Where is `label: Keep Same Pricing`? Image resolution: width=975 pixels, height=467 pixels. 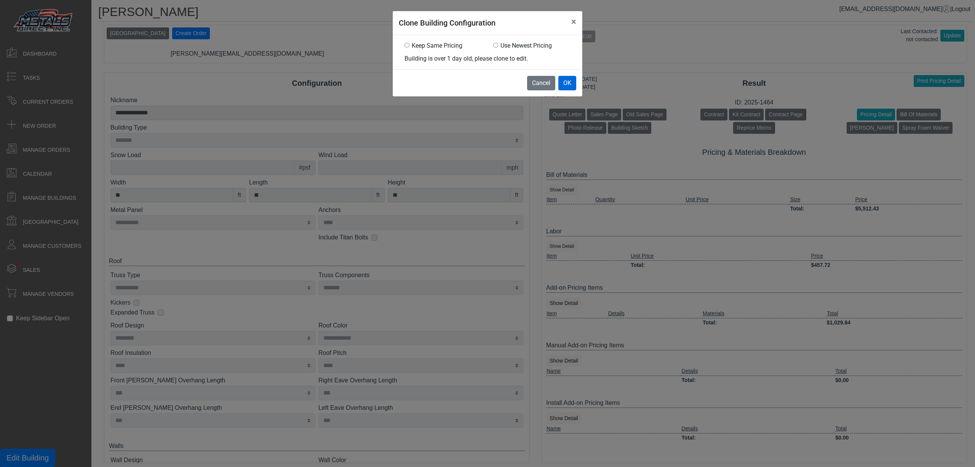
label: Keep Same Pricing is located at coordinates (437, 46).